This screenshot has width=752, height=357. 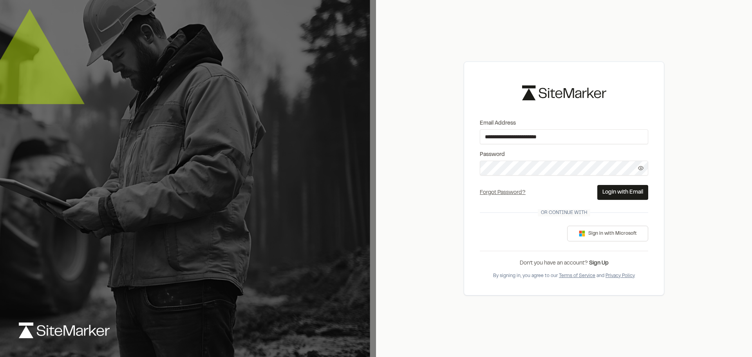 I want to click on label: Email Address, so click(x=564, y=123).